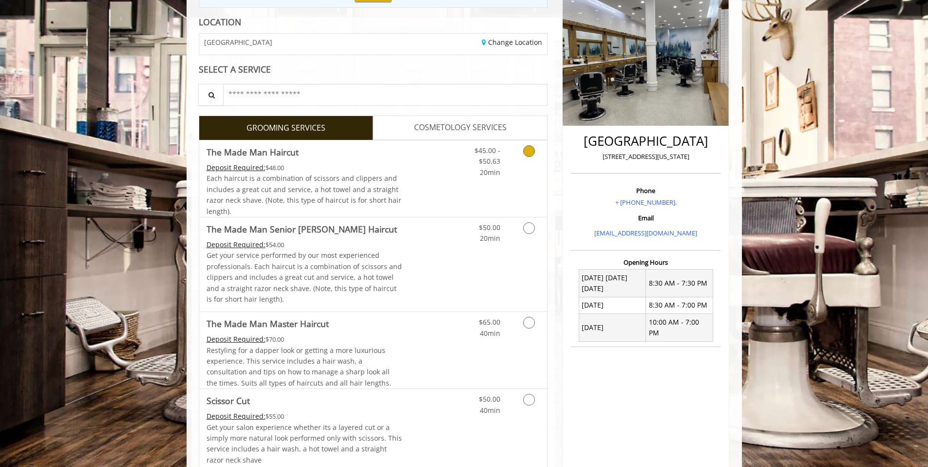 The height and width of the screenshot is (467, 928). What do you see at coordinates (304, 245) in the screenshot?
I see `div: $54.00` at bounding box center [304, 245].